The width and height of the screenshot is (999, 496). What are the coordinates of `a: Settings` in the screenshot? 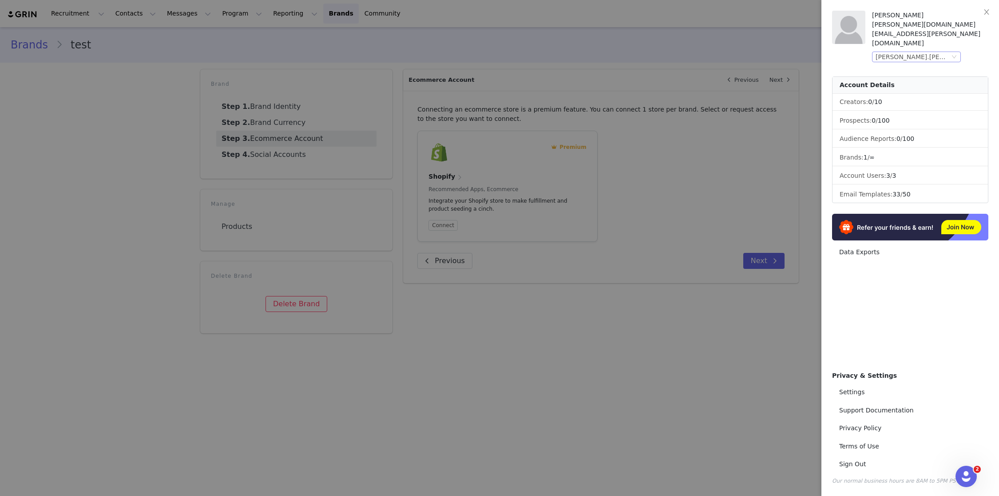 It's located at (910, 392).